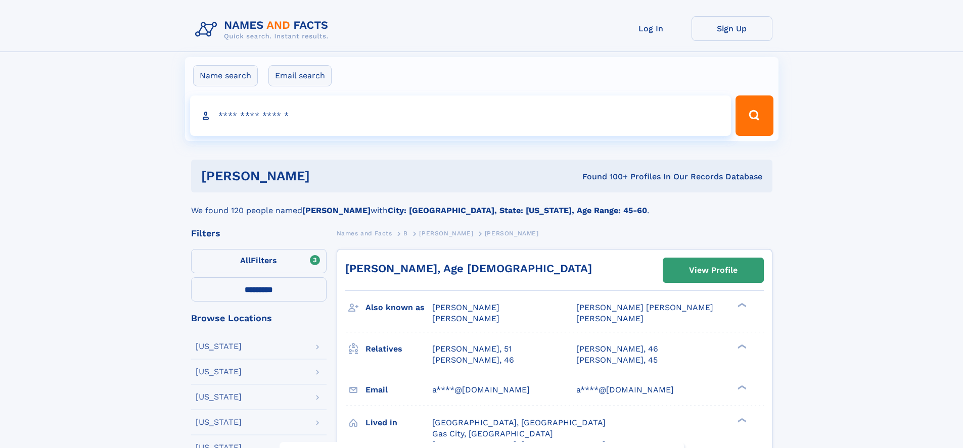 This screenshot has width=963, height=448. I want to click on h3: Lived in, so click(399, 423).